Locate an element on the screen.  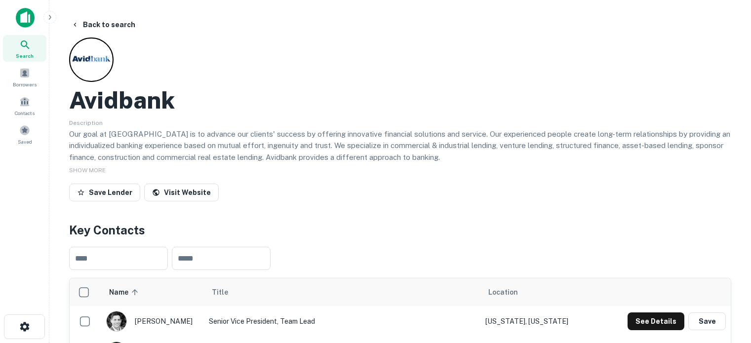
a: Saved is located at coordinates (25, 134).